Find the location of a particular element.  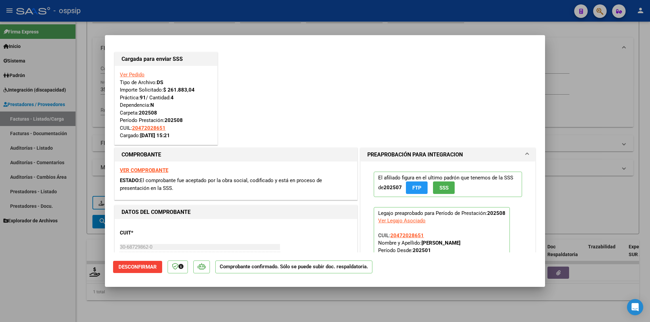

div: PREAPROBACIÓN PARA INTEGRACION is located at coordinates (448, 228).